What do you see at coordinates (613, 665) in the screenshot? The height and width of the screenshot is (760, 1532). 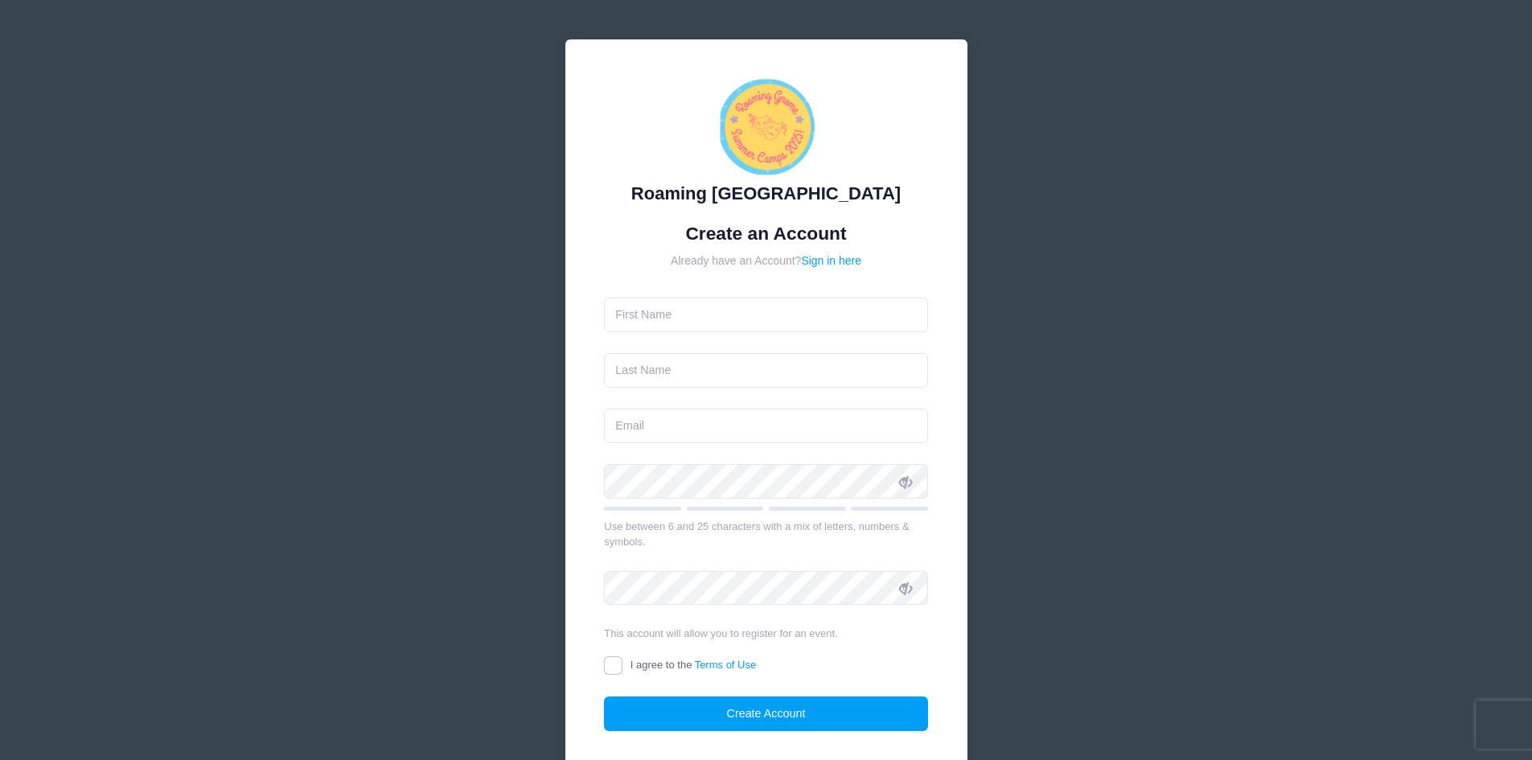 I see `input: I agree to theTerms of Use` at bounding box center [613, 665].